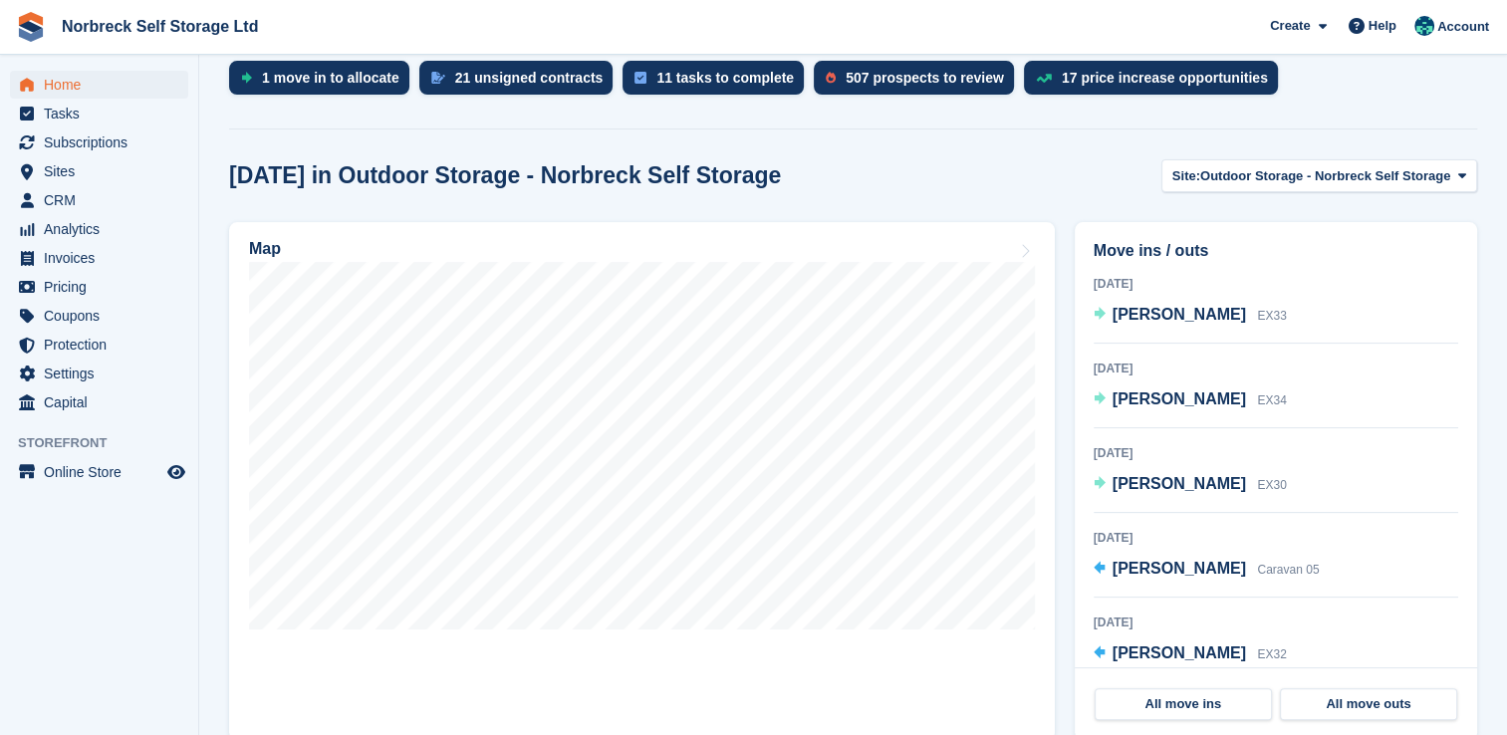 Image resolution: width=1507 pixels, height=735 pixels. I want to click on span: EX34, so click(1271, 400).